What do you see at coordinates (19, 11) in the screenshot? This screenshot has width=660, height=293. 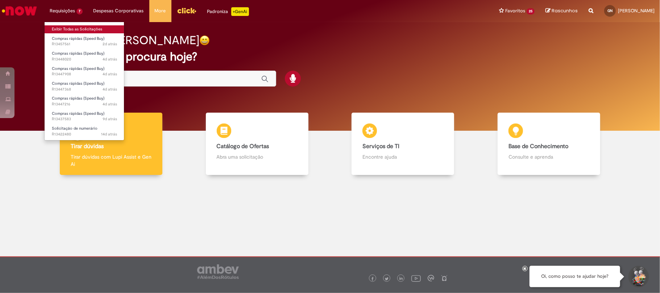 I see `img: ServiceNow` at bounding box center [19, 11].